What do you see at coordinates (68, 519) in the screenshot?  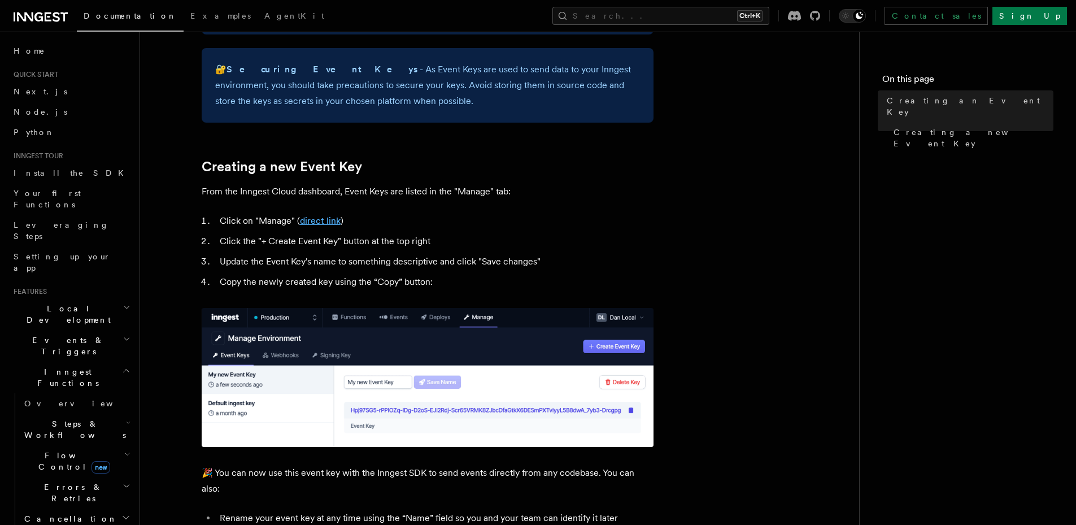 I see `span: Cancellation` at bounding box center [68, 519].